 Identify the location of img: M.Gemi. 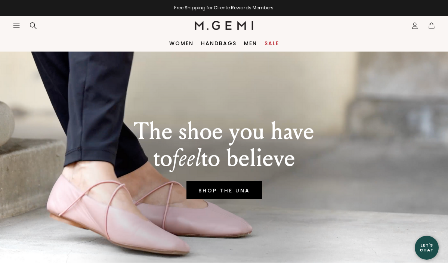
(224, 25).